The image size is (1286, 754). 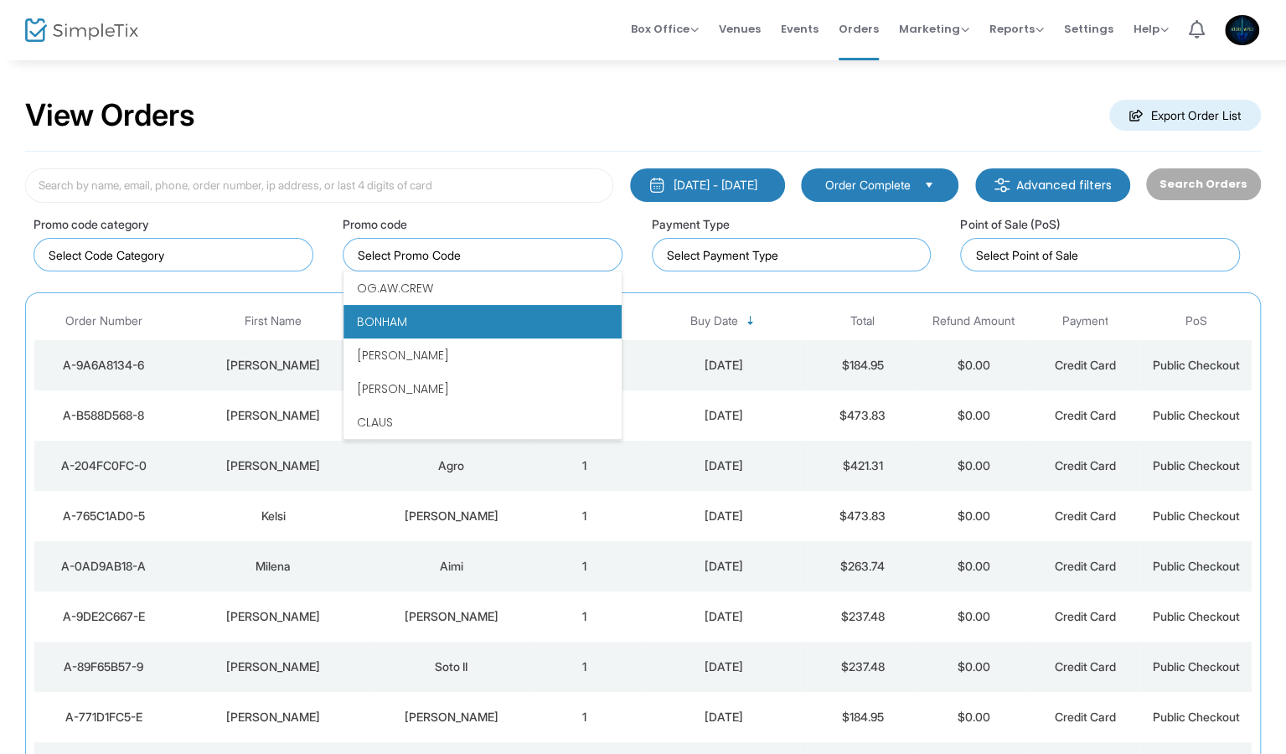 What do you see at coordinates (273, 717) in the screenshot?
I see `div: Alexandra` at bounding box center [273, 717].